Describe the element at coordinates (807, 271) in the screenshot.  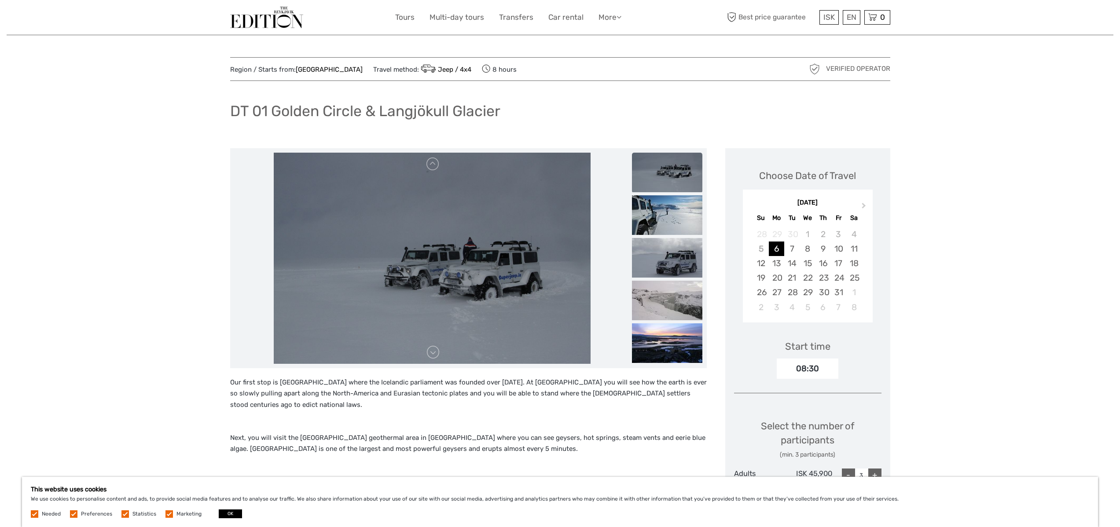
I see `div: month 2025-10` at that location.